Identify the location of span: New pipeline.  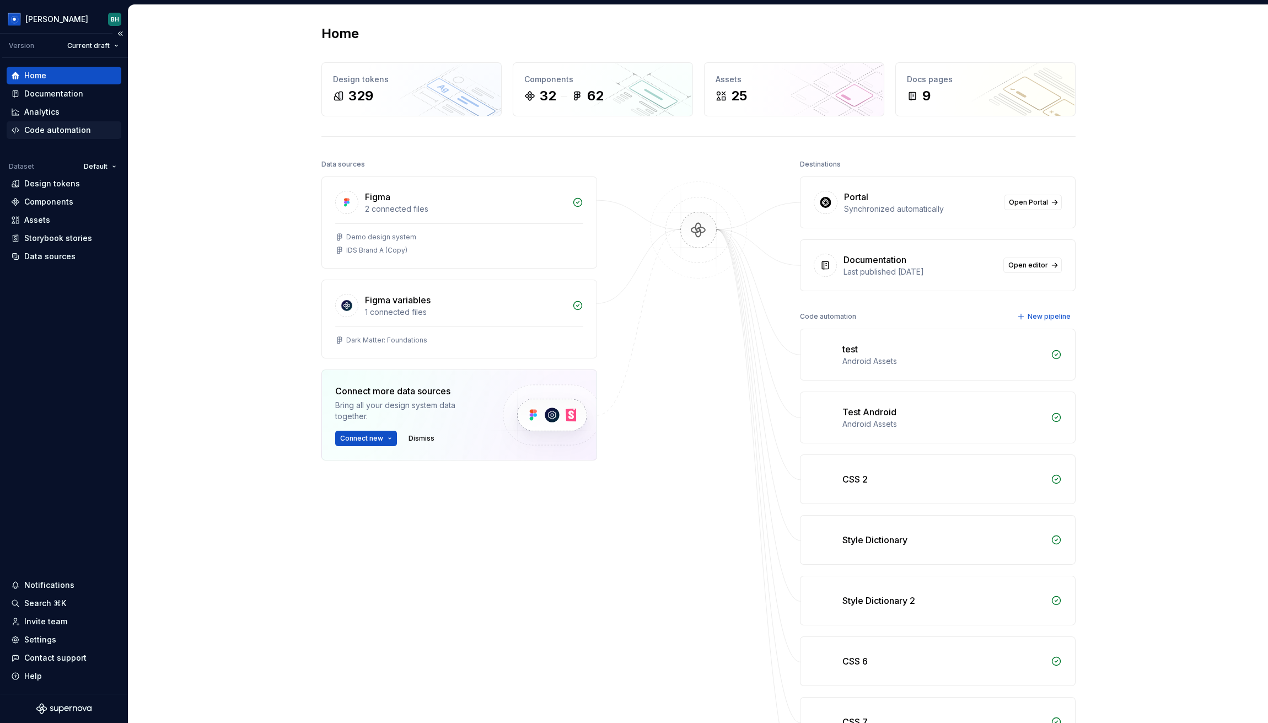
(1049, 316).